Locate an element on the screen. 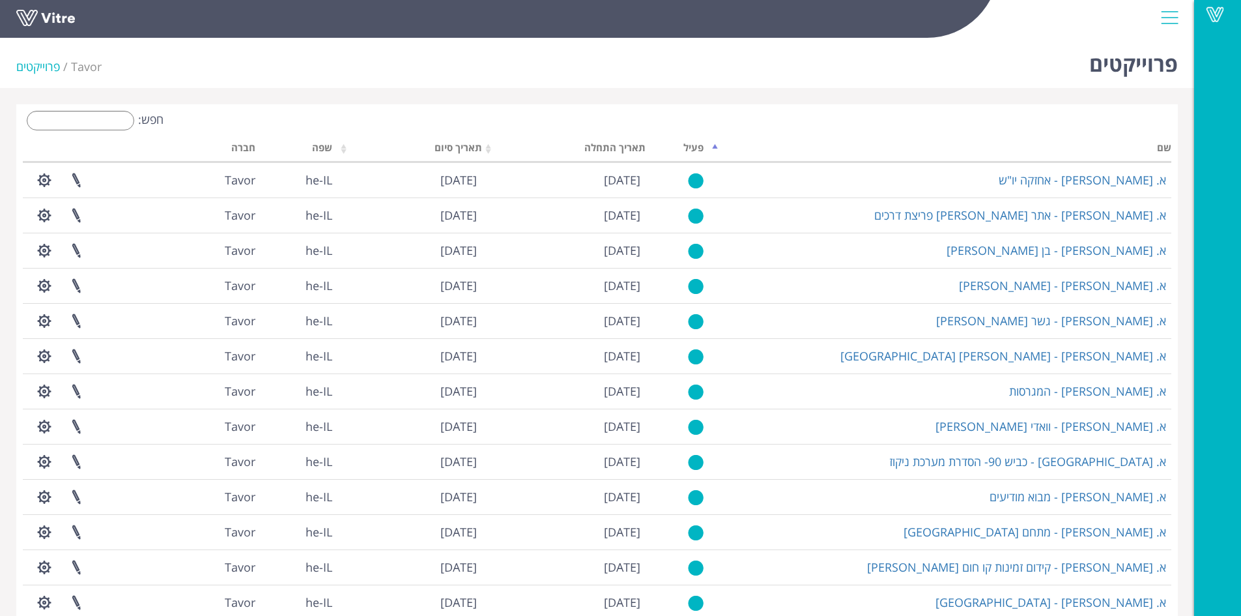 Image resolution: width=1241 pixels, height=616 pixels. th: שפה is located at coordinates (299, 150).